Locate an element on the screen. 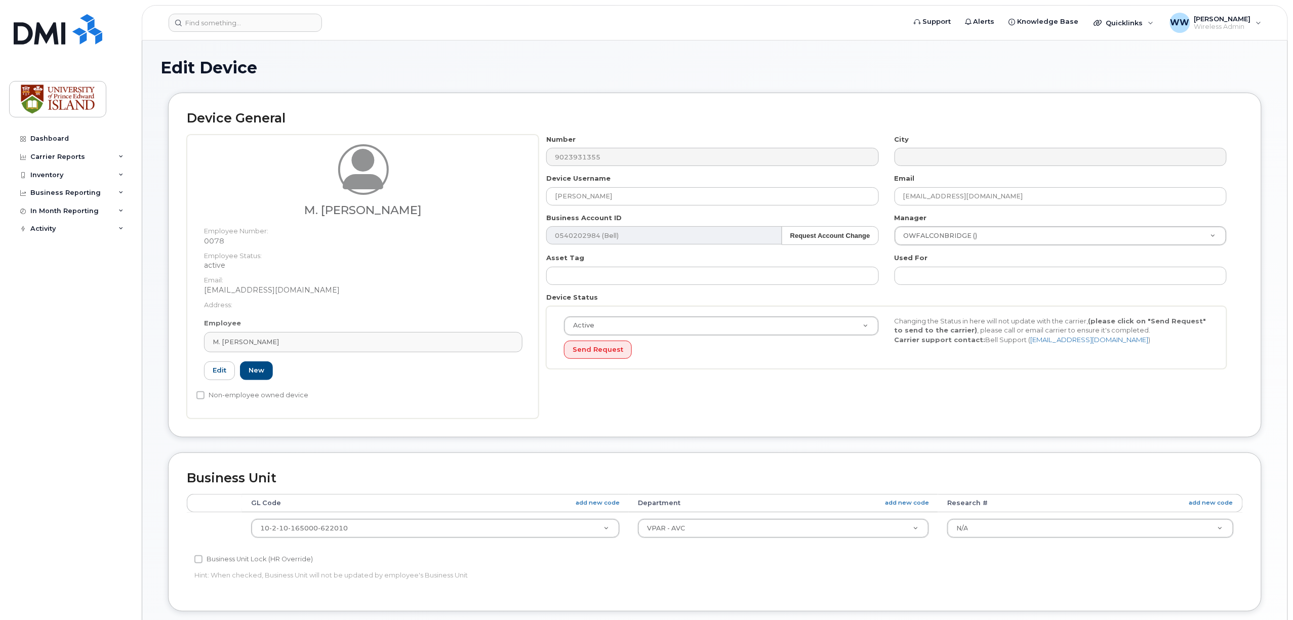 The height and width of the screenshot is (620, 1293). label: Manager is located at coordinates (911, 218).